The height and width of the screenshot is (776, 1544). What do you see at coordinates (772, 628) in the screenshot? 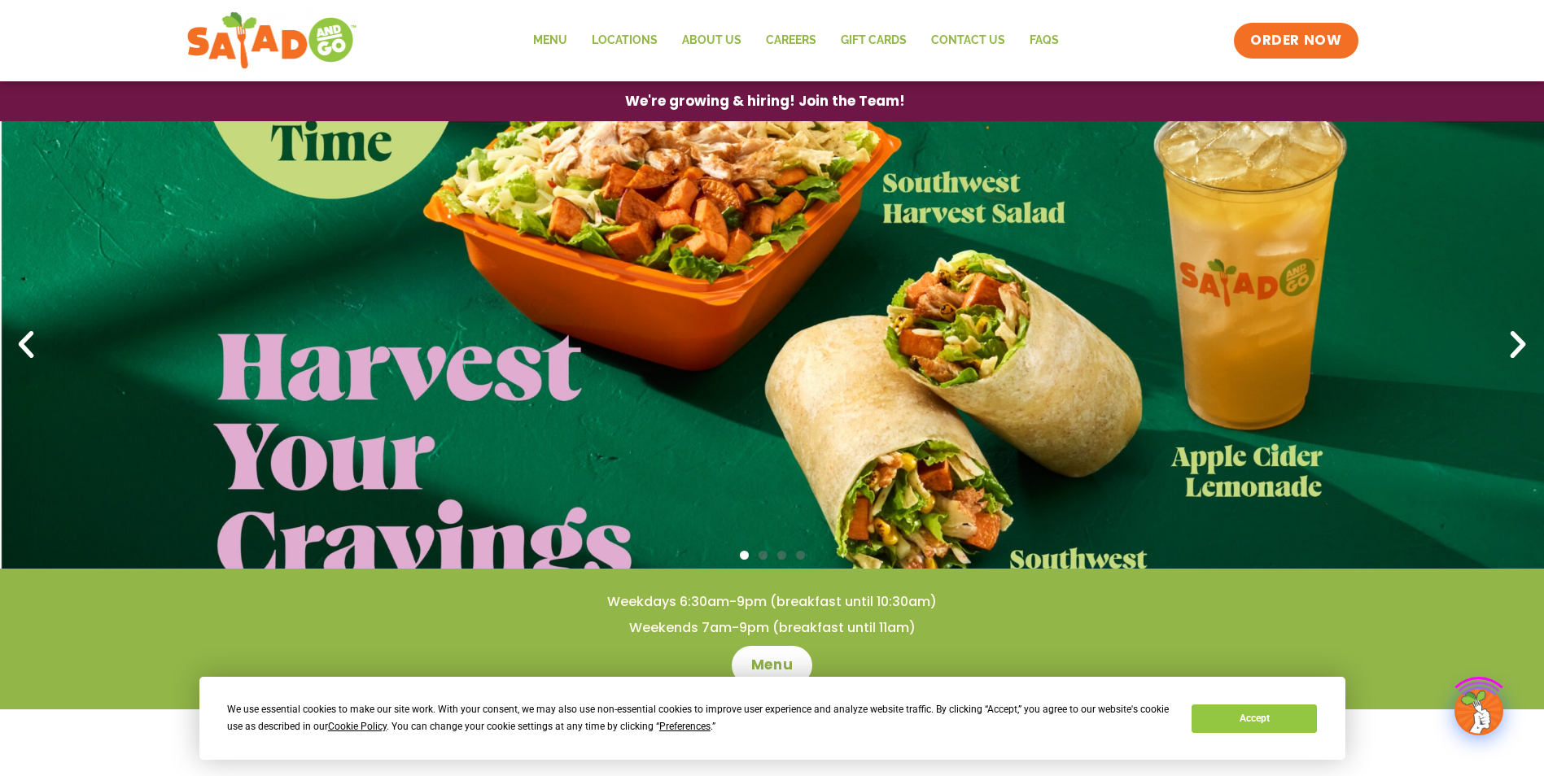
I see `h4: Weekends 7am-9pm (breakfast until 11am)` at bounding box center [772, 628].